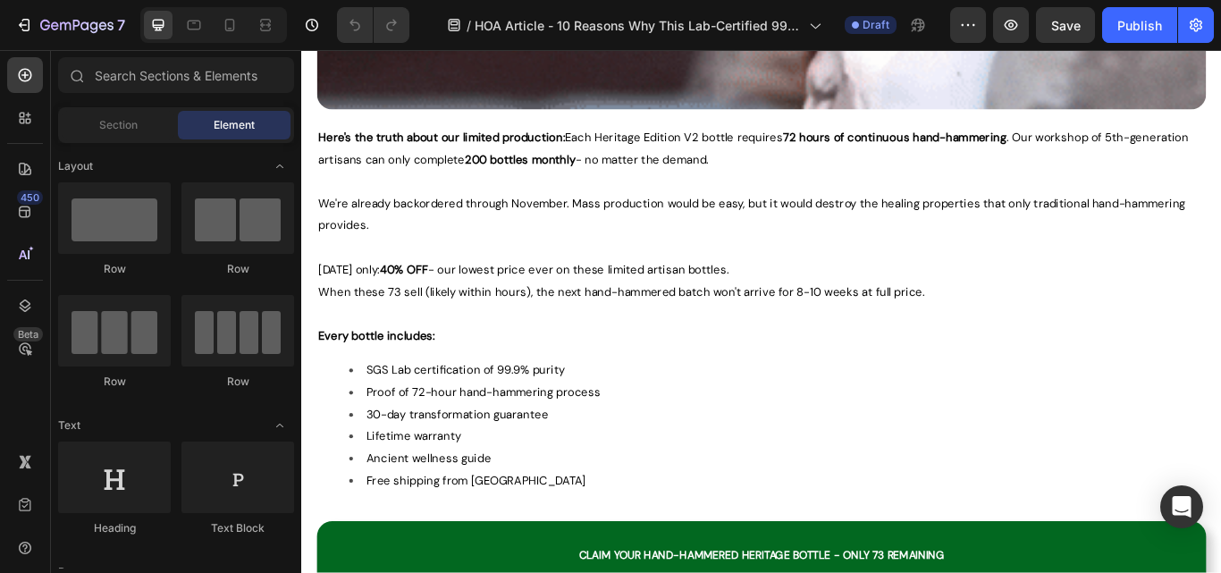  What do you see at coordinates (114, 528) in the screenshot?
I see `div: Heading` at bounding box center [114, 528].